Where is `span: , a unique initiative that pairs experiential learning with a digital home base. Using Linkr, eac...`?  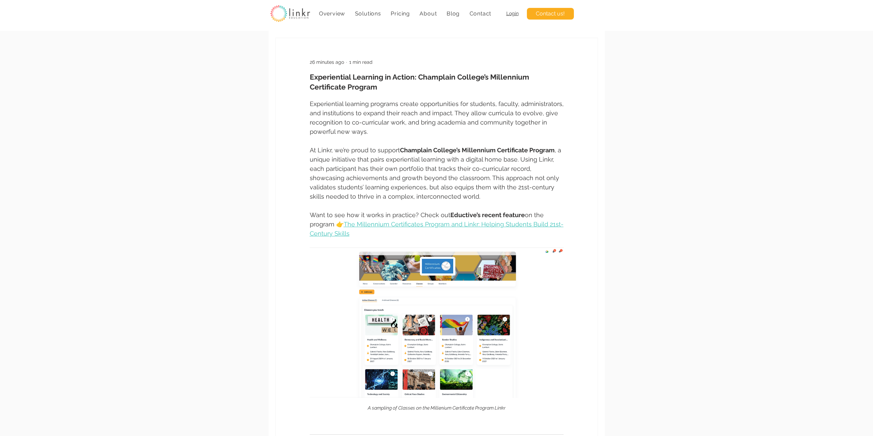
span: , a unique initiative that pairs experiential learning with a digital home base. Using Linkr, eac... is located at coordinates (436, 173).